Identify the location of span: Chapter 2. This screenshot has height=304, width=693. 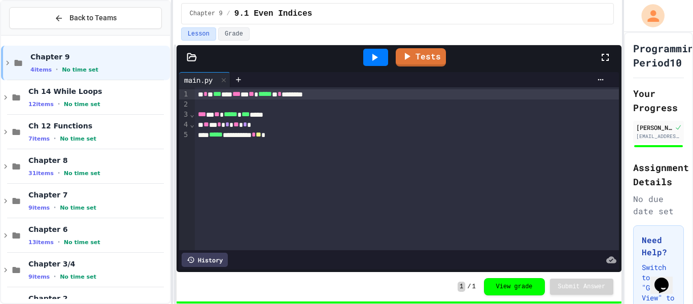
(98, 298).